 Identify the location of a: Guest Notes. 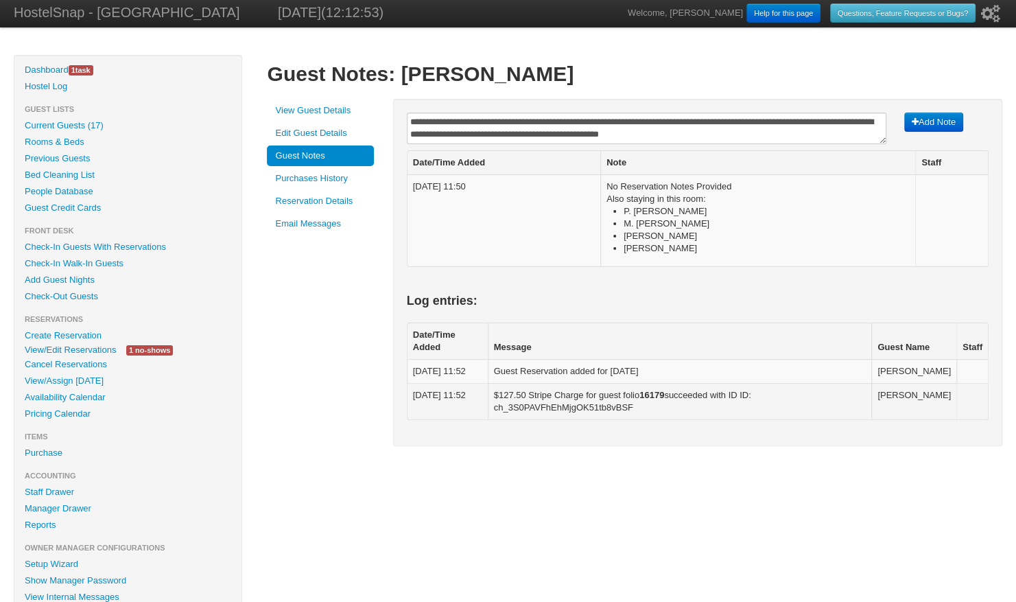
(320, 156).